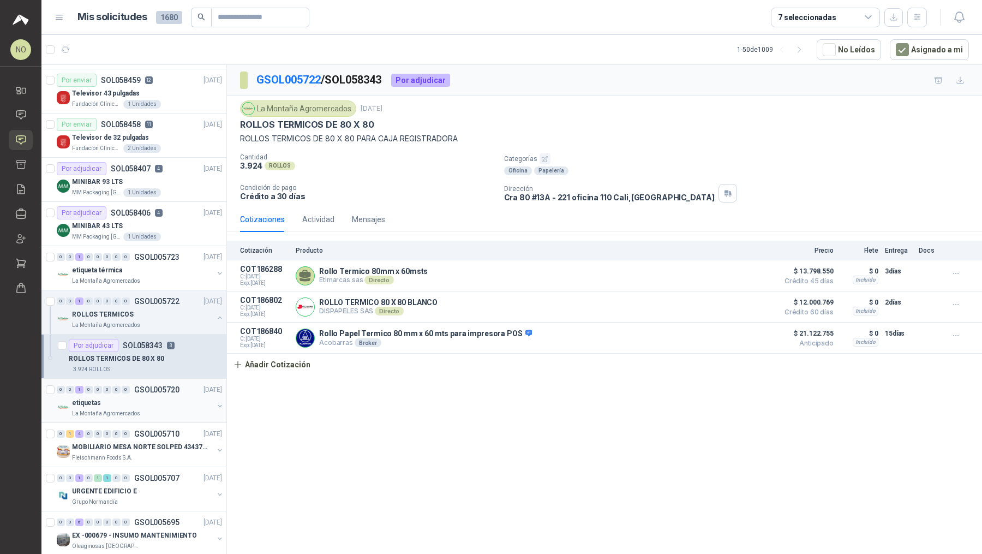  I want to click on p: MOBILIARIO MESA NORTE SOLPED 4343782, so click(140, 447).